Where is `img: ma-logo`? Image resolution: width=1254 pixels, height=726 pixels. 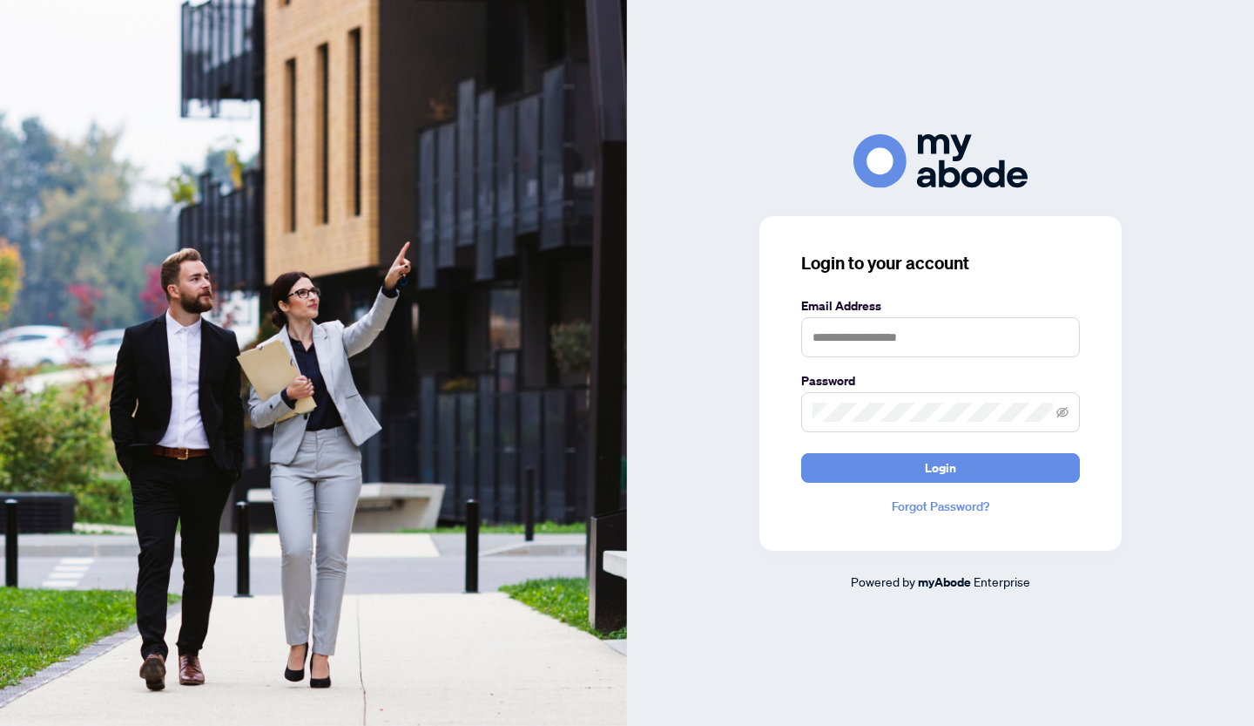 img: ma-logo is located at coordinates (941, 160).